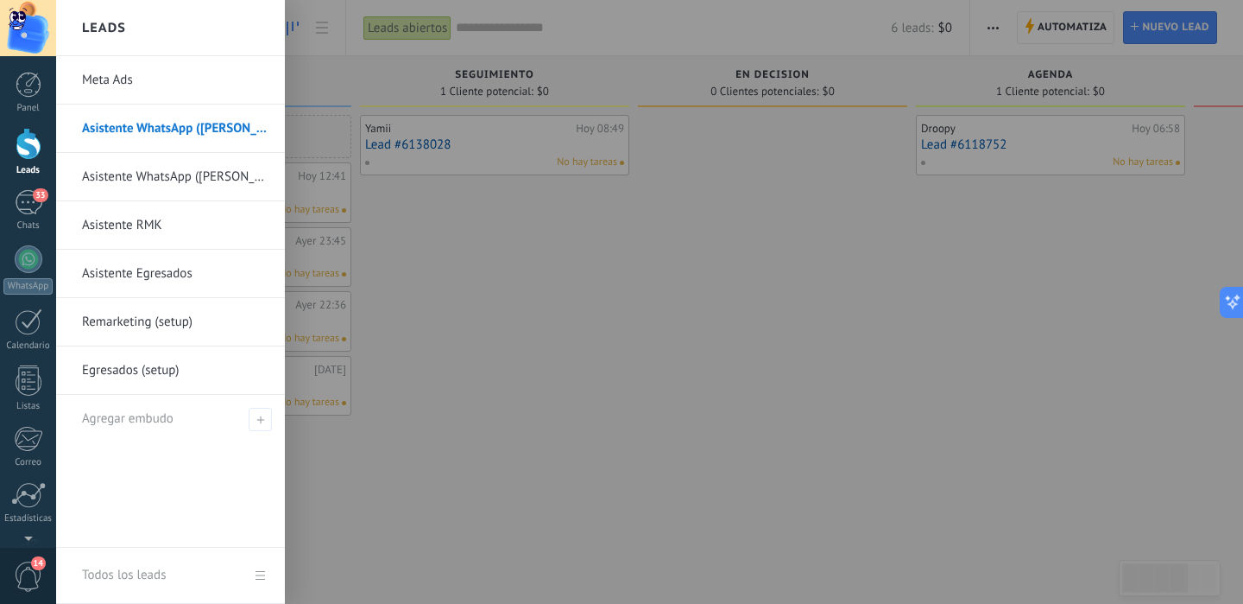  Describe the element at coordinates (174, 322) in the screenshot. I see `a: Remarketing (setup)` at that location.